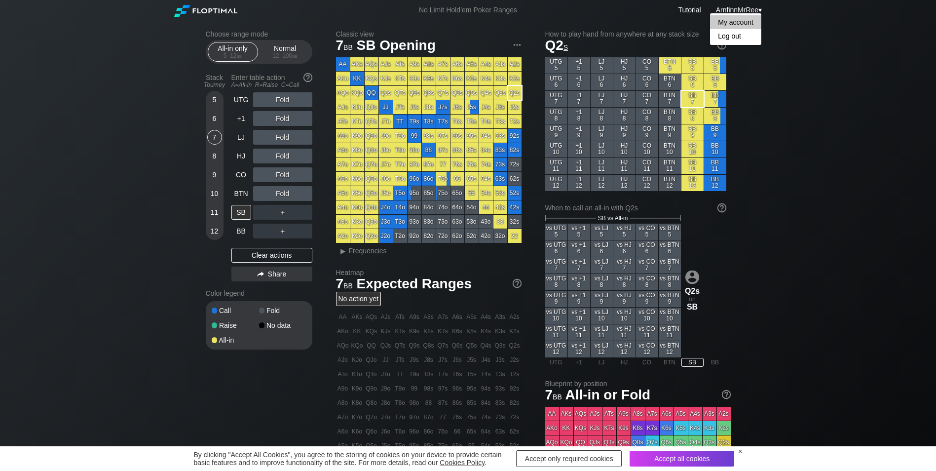  I want to click on div: BTN 9, so click(670, 132).